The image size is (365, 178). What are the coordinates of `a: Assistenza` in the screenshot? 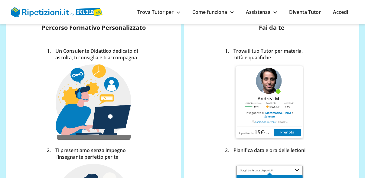 It's located at (261, 12).